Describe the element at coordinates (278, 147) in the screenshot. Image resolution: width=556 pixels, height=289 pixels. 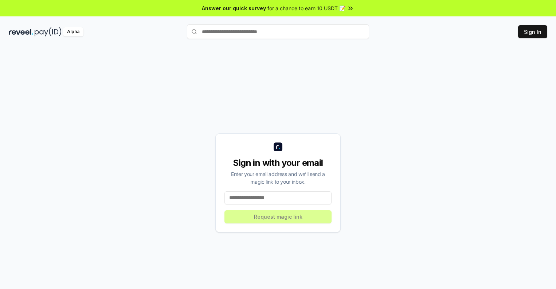
I see `img: logo_small` at that location.